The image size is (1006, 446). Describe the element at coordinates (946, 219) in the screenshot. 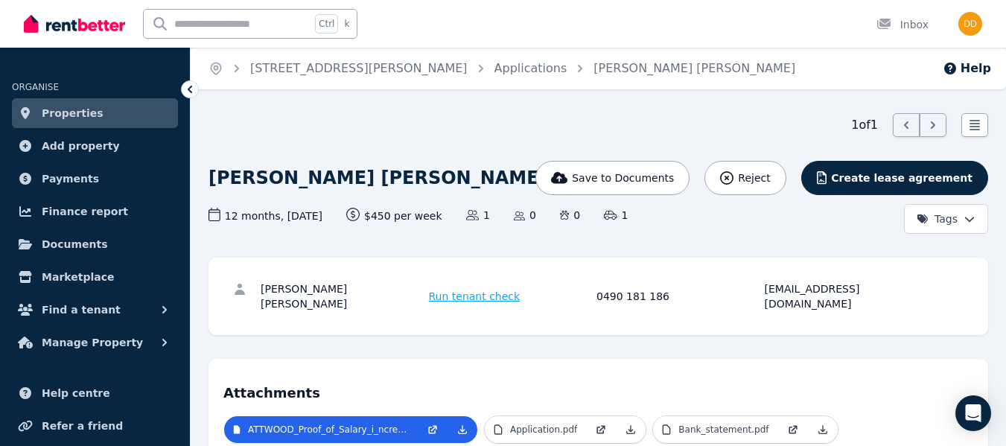

I see `button: Tags` at that location.